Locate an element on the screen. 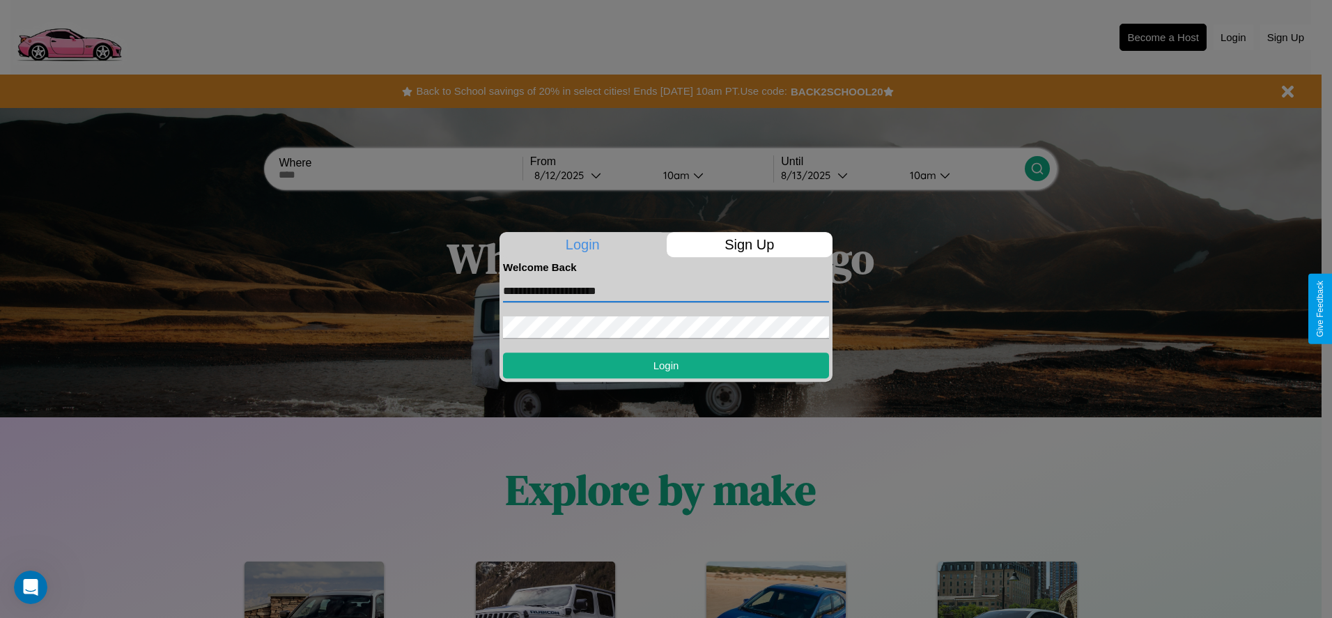 Image resolution: width=1332 pixels, height=618 pixels. p: Login is located at coordinates (582, 245).